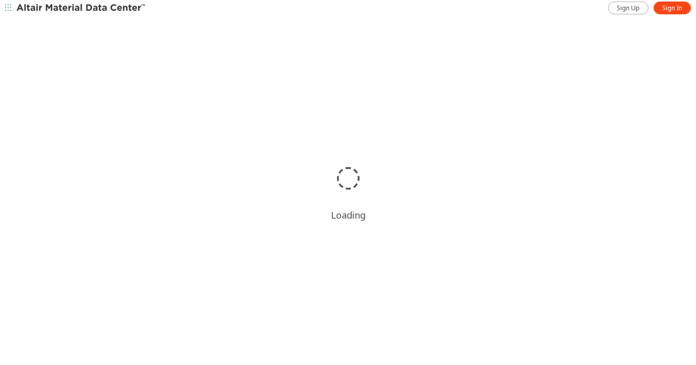  Describe the element at coordinates (348, 215) in the screenshot. I see `div: Loading` at that location.